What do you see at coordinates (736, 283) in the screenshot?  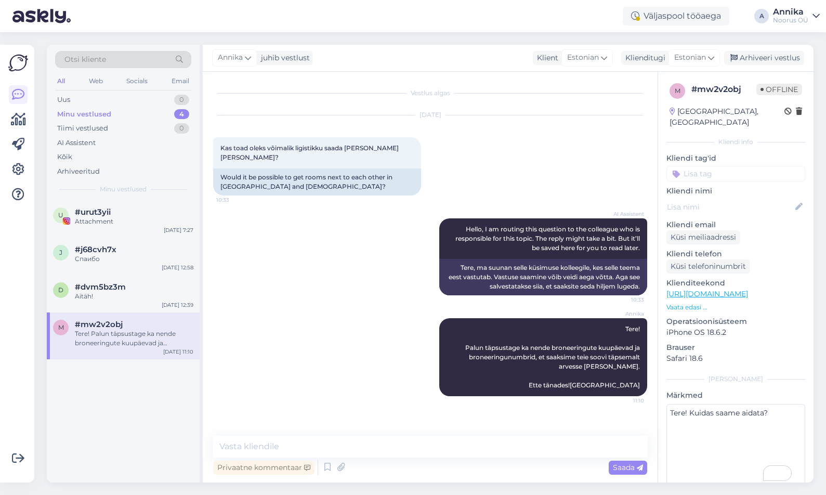 I see `p: Klienditeekond` at bounding box center [736, 283].